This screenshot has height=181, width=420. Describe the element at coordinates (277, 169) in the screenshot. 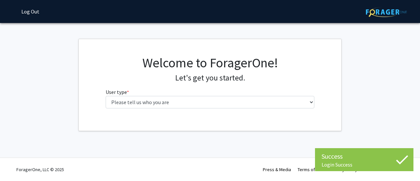

I see `a: Press & Media` at that location.